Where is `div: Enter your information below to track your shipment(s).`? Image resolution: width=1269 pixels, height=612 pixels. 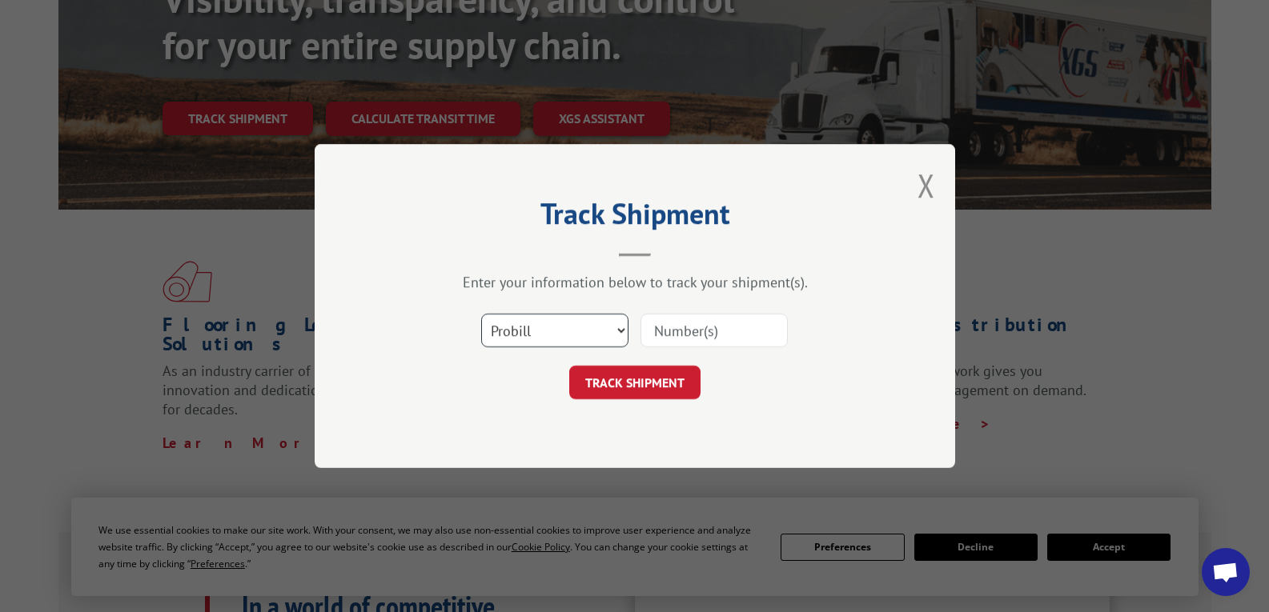
div: Enter your information below to track your shipment(s). is located at coordinates (635, 282).